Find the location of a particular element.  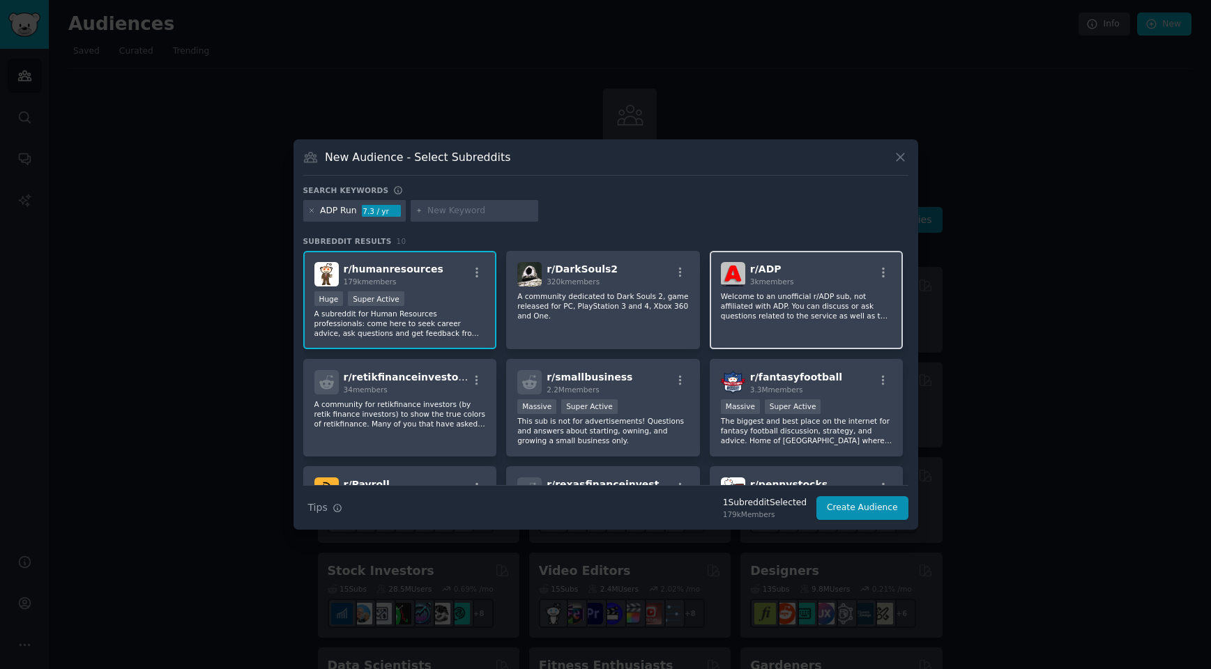

img: ADP is located at coordinates (733, 274).